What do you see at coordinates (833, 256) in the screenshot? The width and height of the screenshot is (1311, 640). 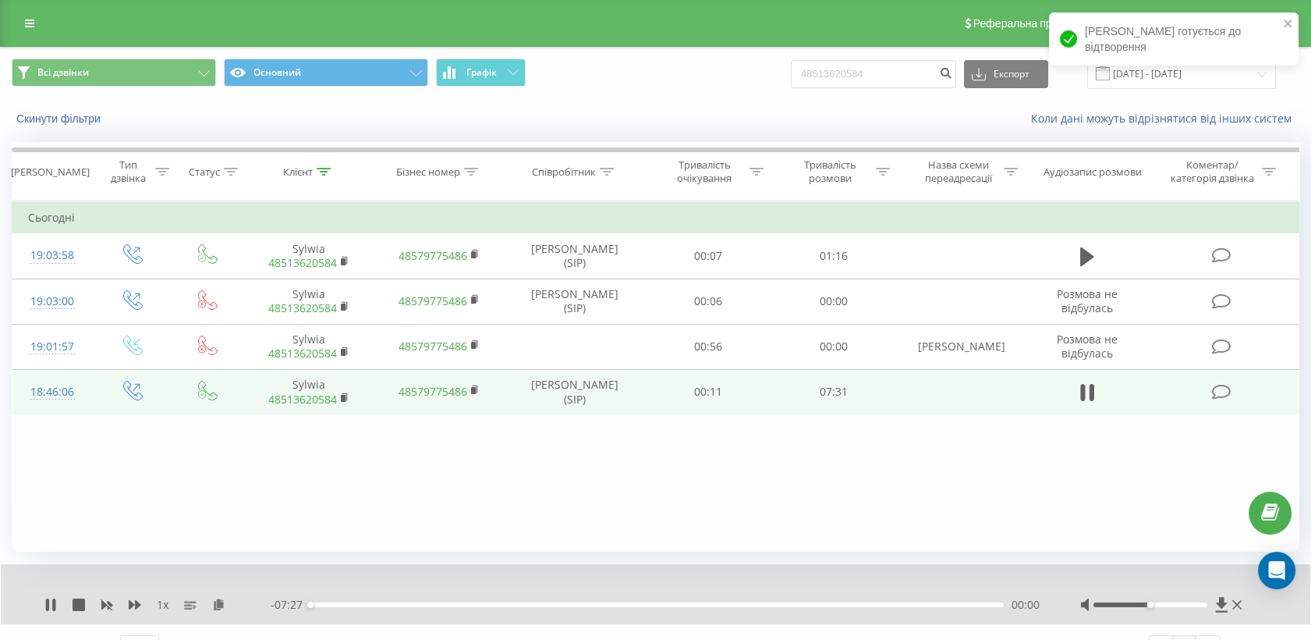 I see `td: 01:16` at bounding box center [833, 256].